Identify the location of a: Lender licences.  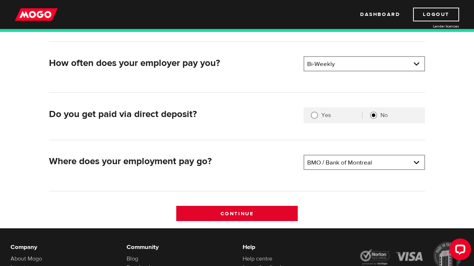
(432, 26).